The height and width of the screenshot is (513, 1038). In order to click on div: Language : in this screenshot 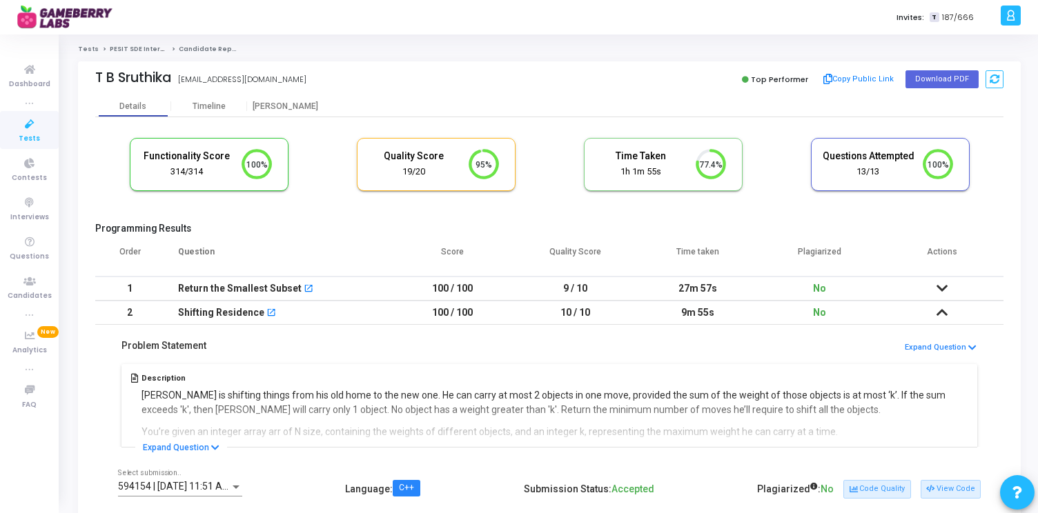, I will do `click(382, 489)`.